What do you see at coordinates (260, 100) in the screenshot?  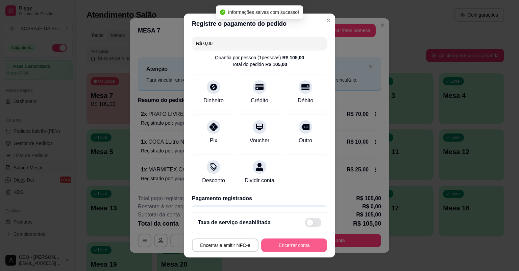 I see `div: Crédito` at bounding box center [260, 100].